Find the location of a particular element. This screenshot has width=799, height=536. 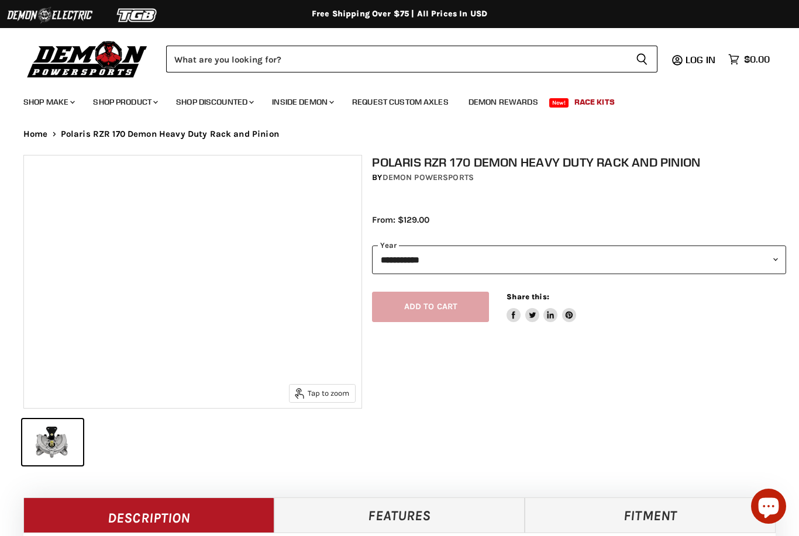

a: Request Custom Axles is located at coordinates (400, 102).